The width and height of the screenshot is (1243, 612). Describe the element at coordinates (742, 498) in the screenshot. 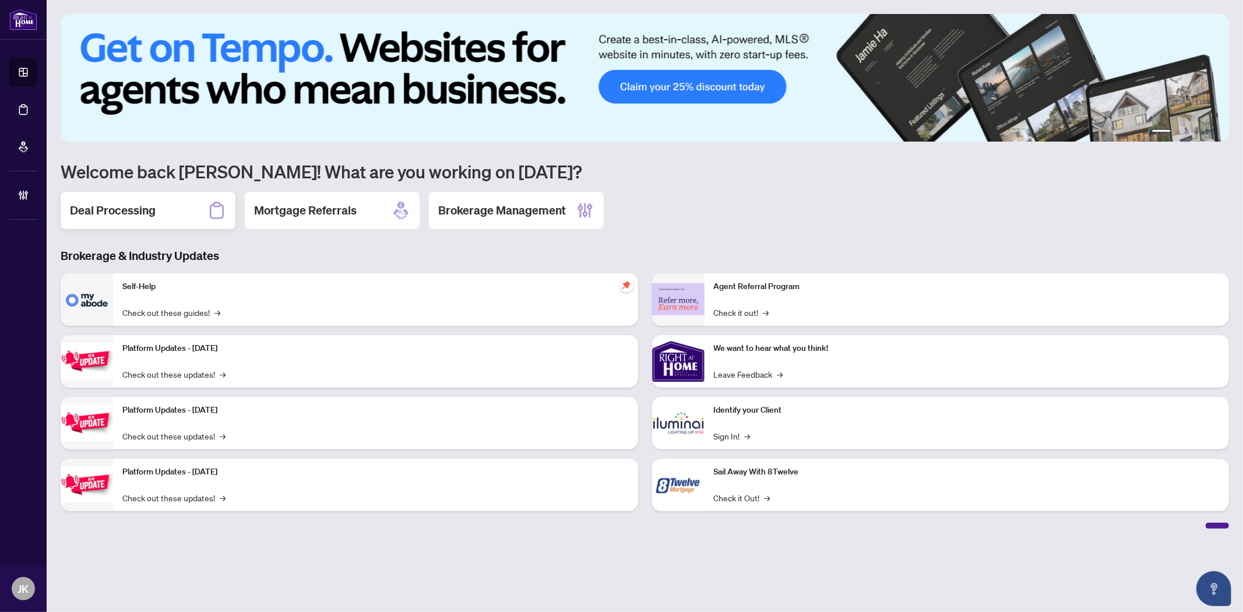

I see `a: Check it Out!→` at that location.